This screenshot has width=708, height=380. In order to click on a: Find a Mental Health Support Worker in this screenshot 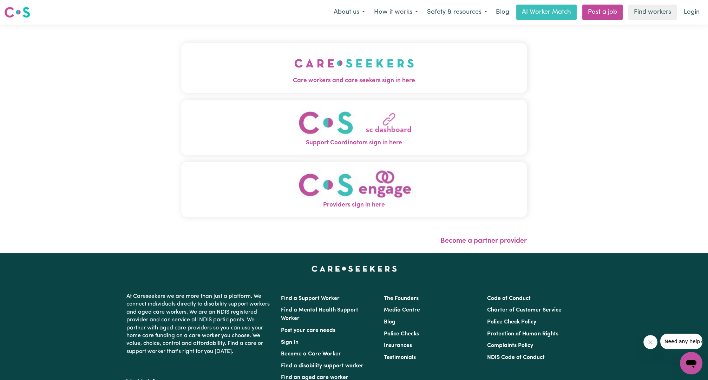, I will do `click(320, 315)`.